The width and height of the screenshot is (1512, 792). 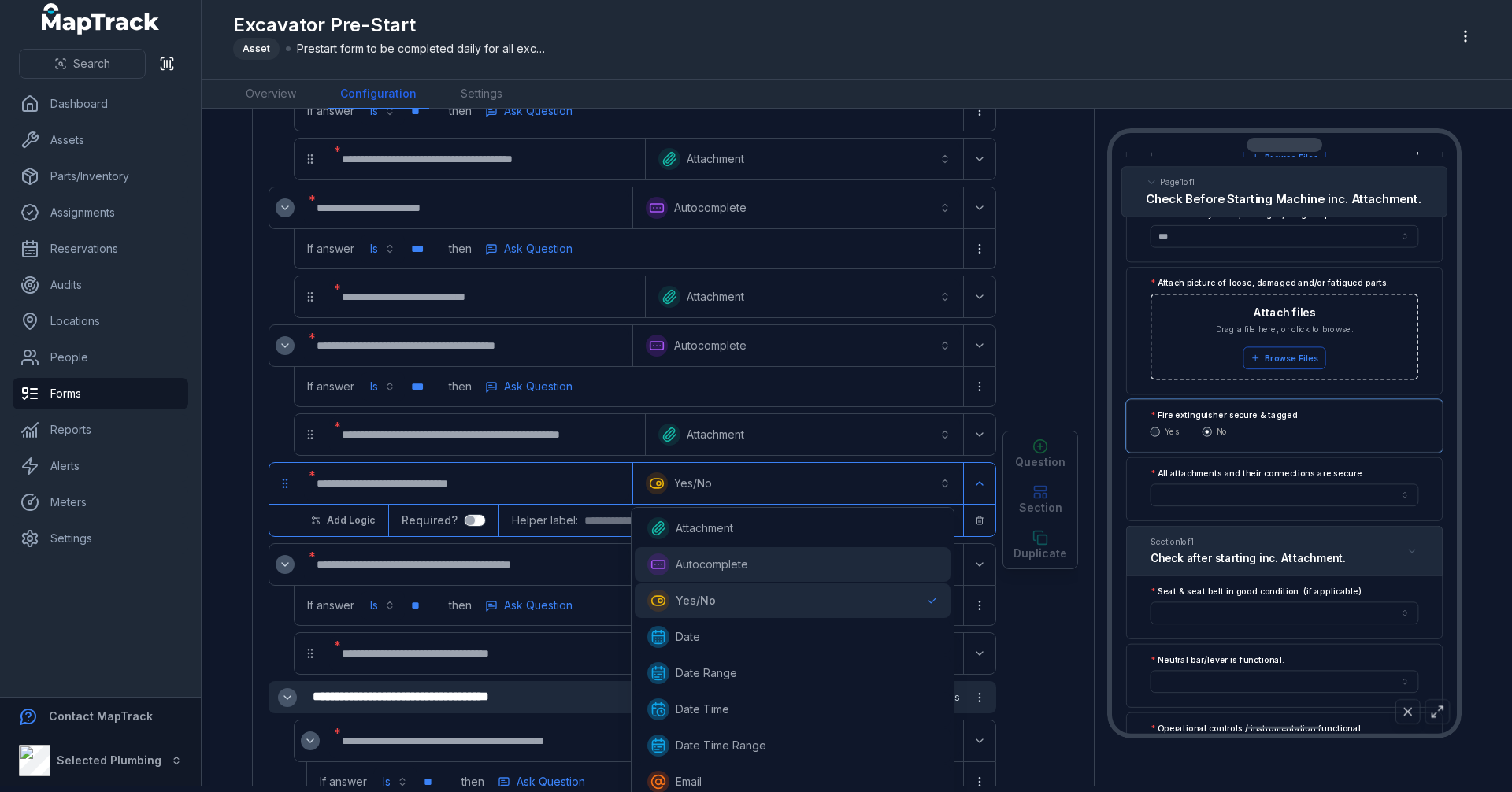 I want to click on span: Required?, so click(x=432, y=520).